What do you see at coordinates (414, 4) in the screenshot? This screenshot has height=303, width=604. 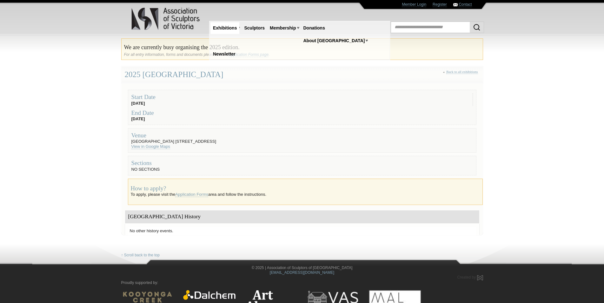 I see `a: Member Login` at bounding box center [414, 4].